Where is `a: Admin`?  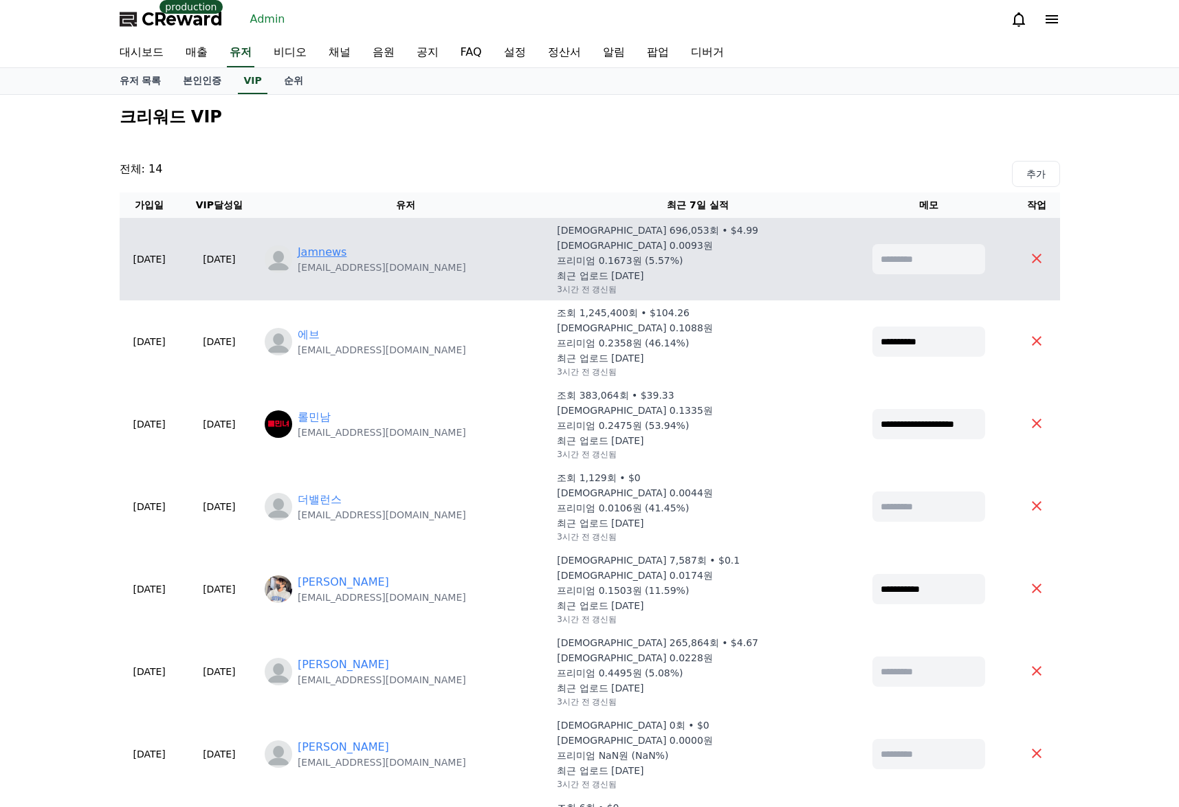
a: Admin is located at coordinates (268, 19).